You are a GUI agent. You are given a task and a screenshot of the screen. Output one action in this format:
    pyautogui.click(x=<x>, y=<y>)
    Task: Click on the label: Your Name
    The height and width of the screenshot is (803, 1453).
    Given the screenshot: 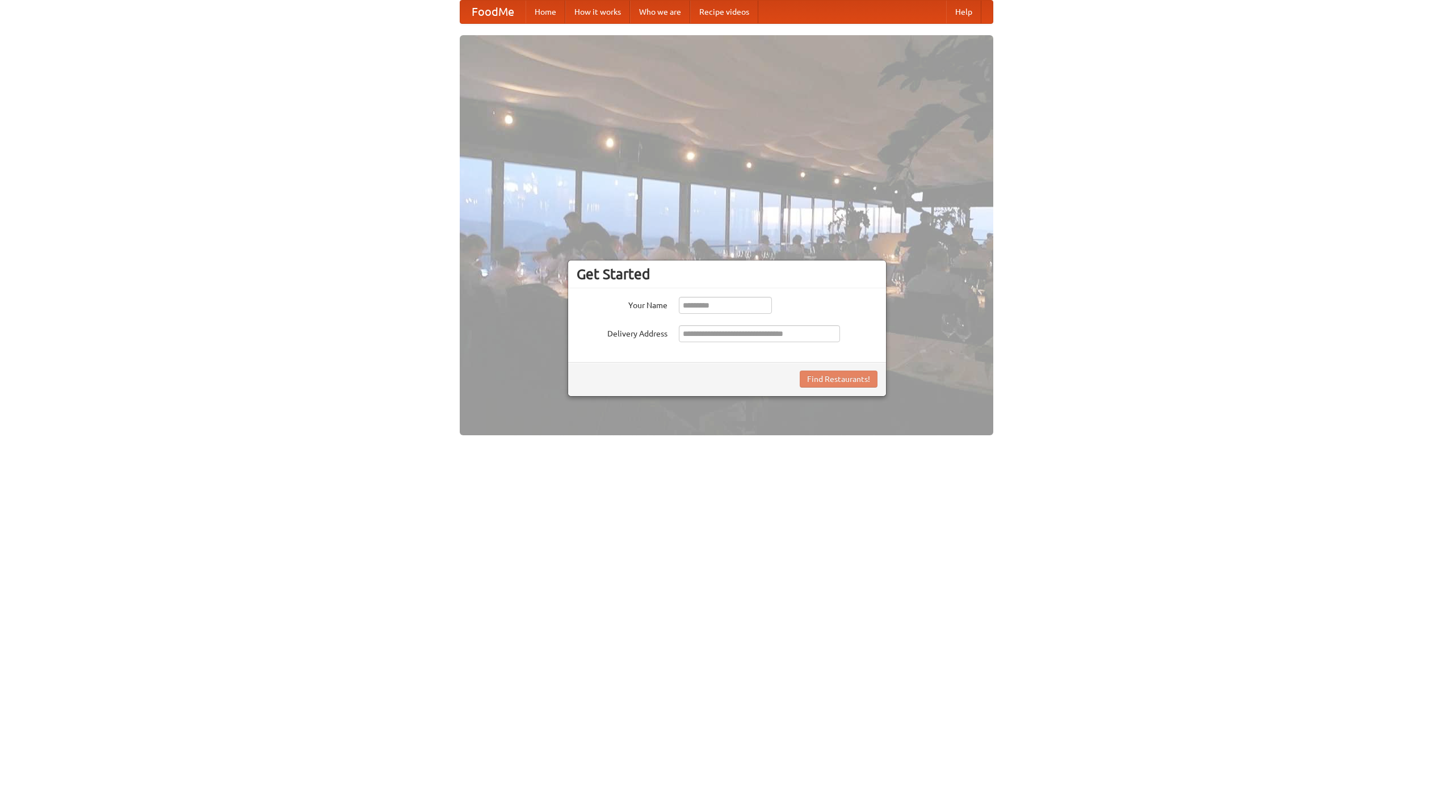 What is the action you would take?
    pyautogui.click(x=622, y=304)
    